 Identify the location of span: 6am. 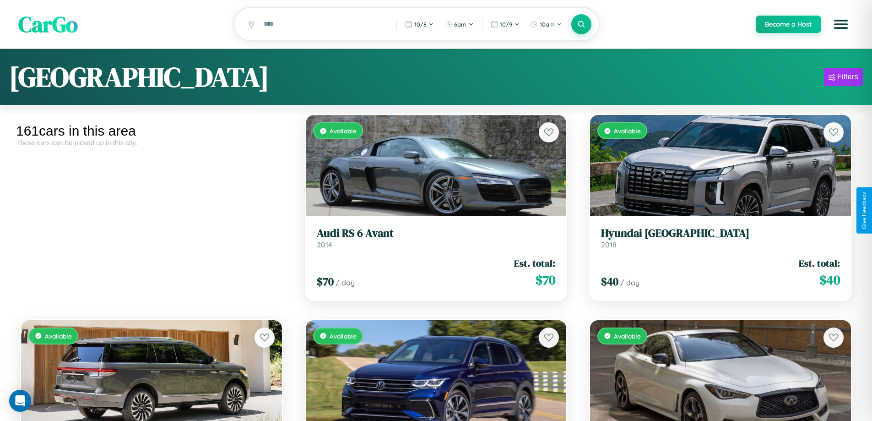
(460, 24).